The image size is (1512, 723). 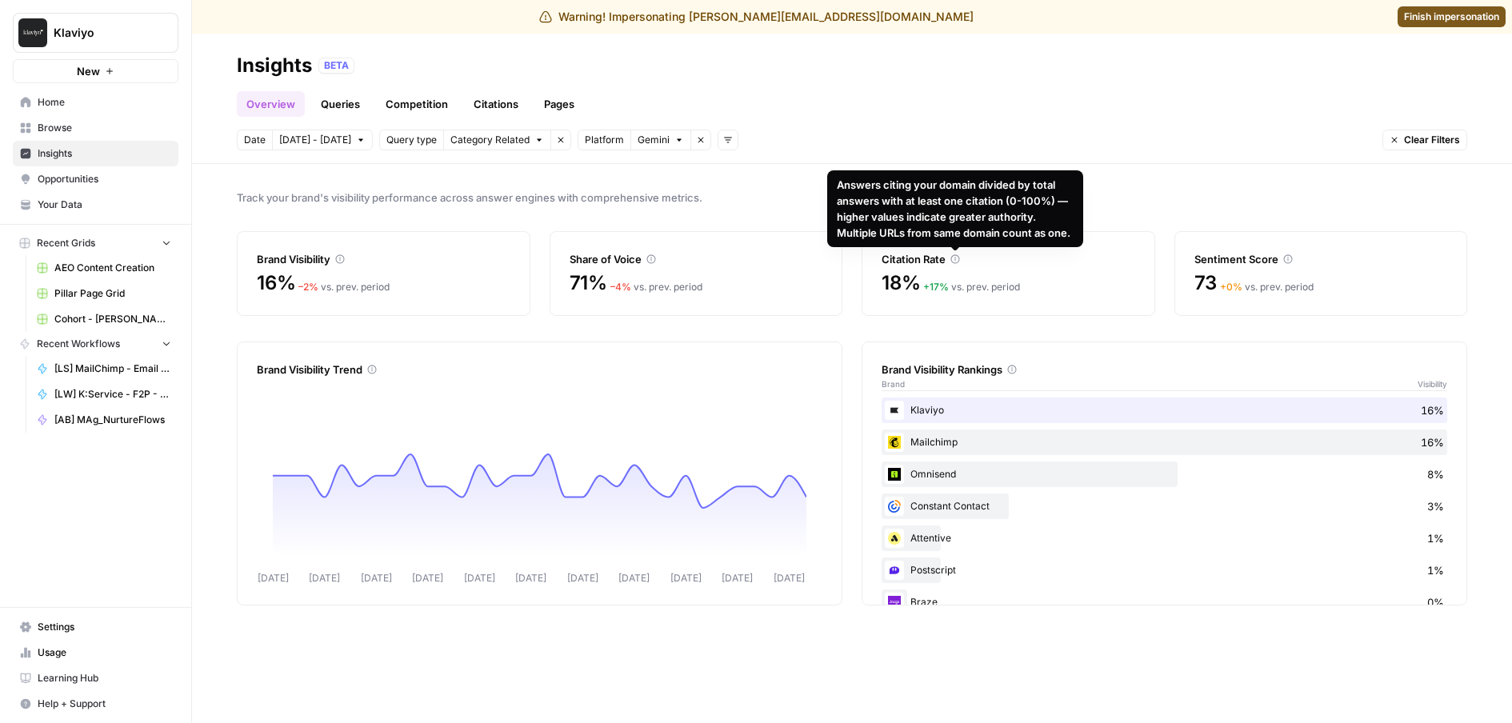 I want to click on span: Recent Grids, so click(x=66, y=243).